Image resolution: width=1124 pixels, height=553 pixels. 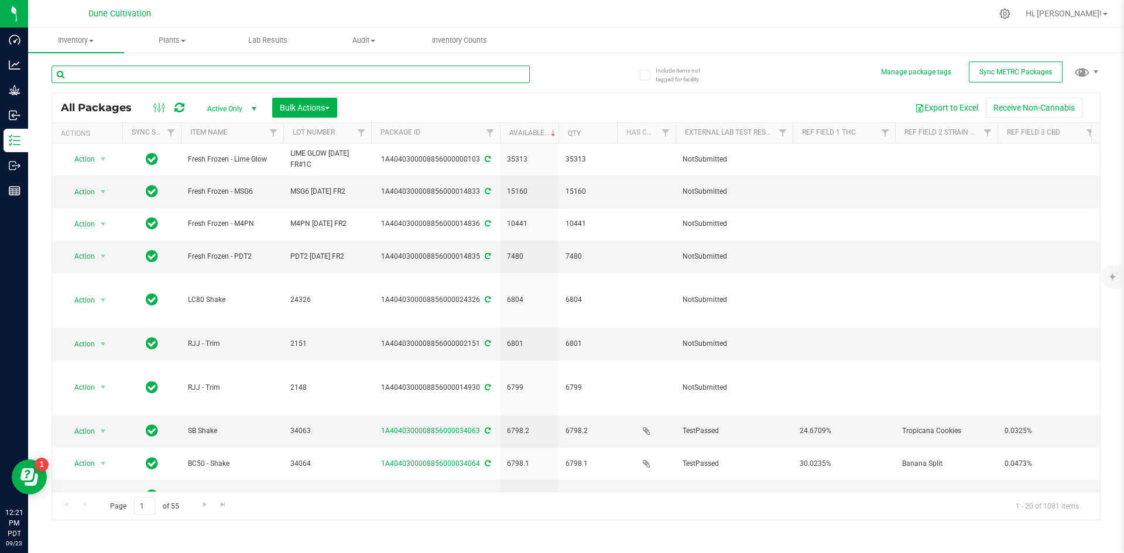 I want to click on inline-svg: Inventory, so click(x=15, y=141).